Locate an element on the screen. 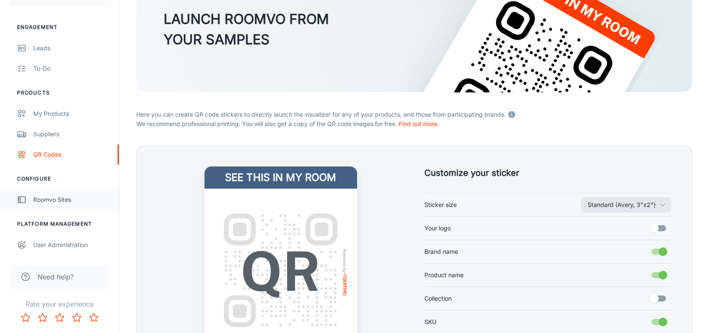 The width and height of the screenshot is (709, 333). span: Brand name is located at coordinates (441, 252).